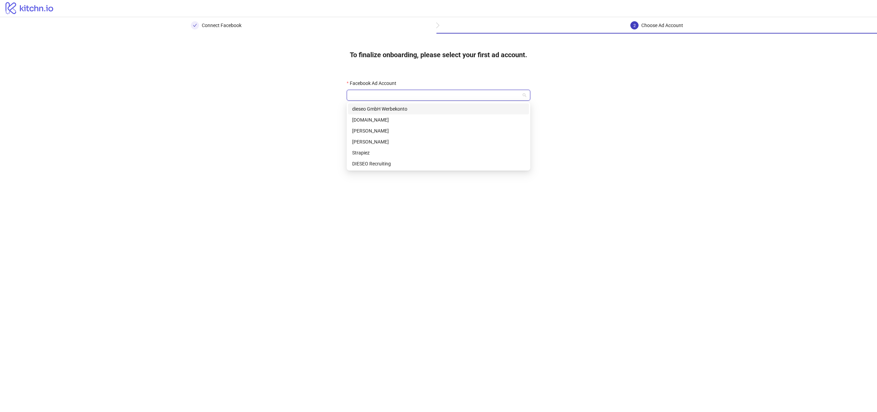 This screenshot has height=412, width=877. I want to click on div: Karim Masud, so click(438, 142).